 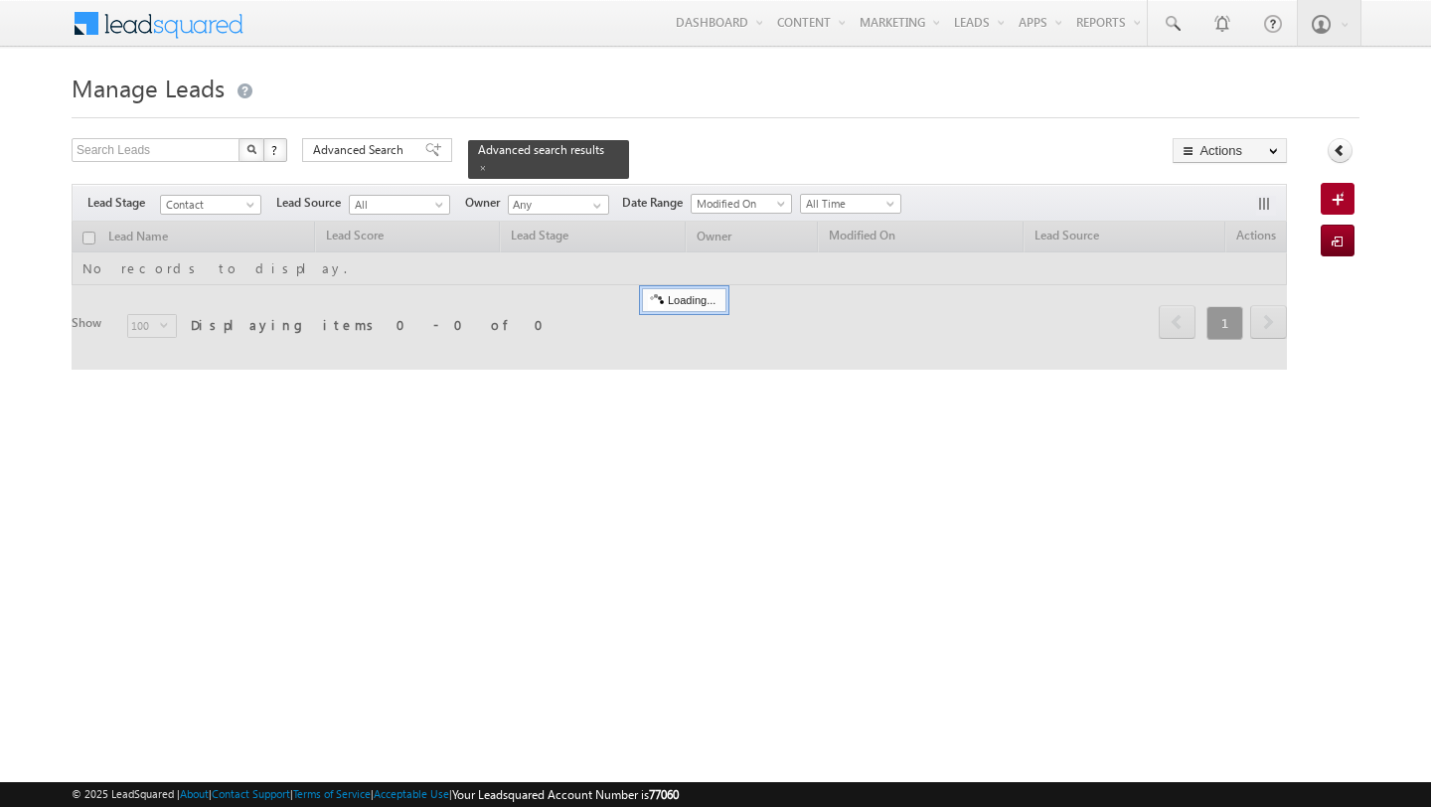 What do you see at coordinates (486, 203) in the screenshot?
I see `span: Owner` at bounding box center [486, 203].